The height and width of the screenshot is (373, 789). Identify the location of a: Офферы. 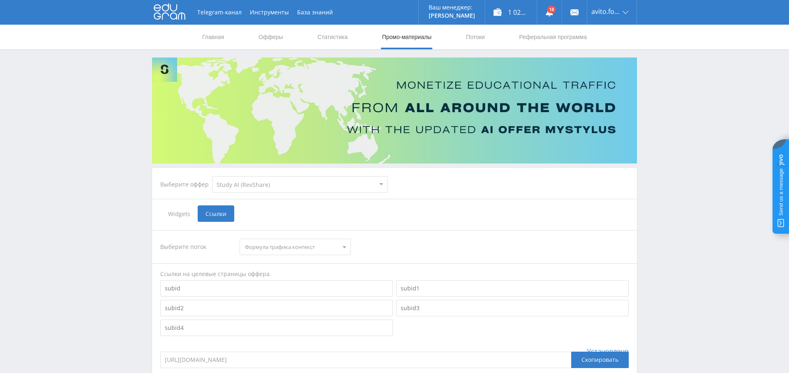
(271, 37).